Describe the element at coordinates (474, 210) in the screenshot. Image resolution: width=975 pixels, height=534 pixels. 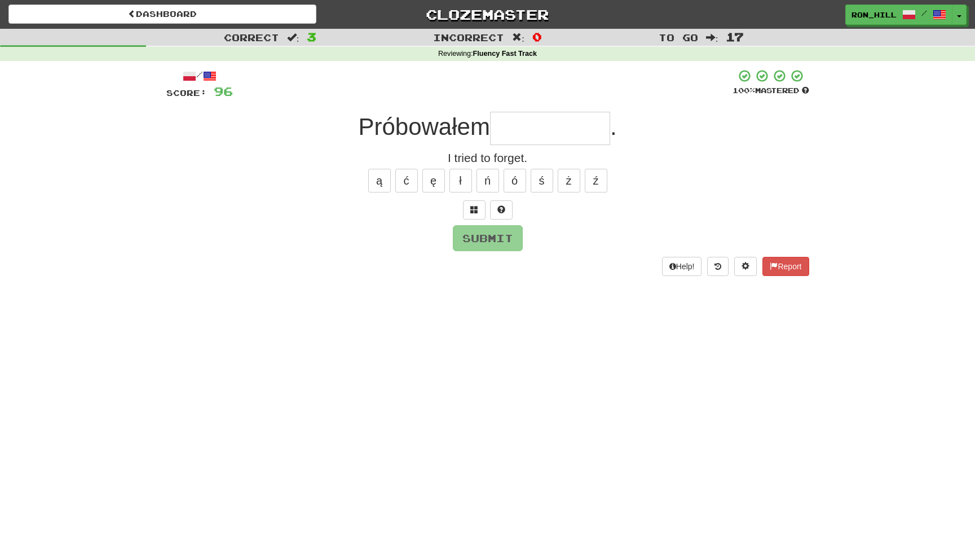
I see `button: Switch sentence to multiple choice alt+p` at that location.